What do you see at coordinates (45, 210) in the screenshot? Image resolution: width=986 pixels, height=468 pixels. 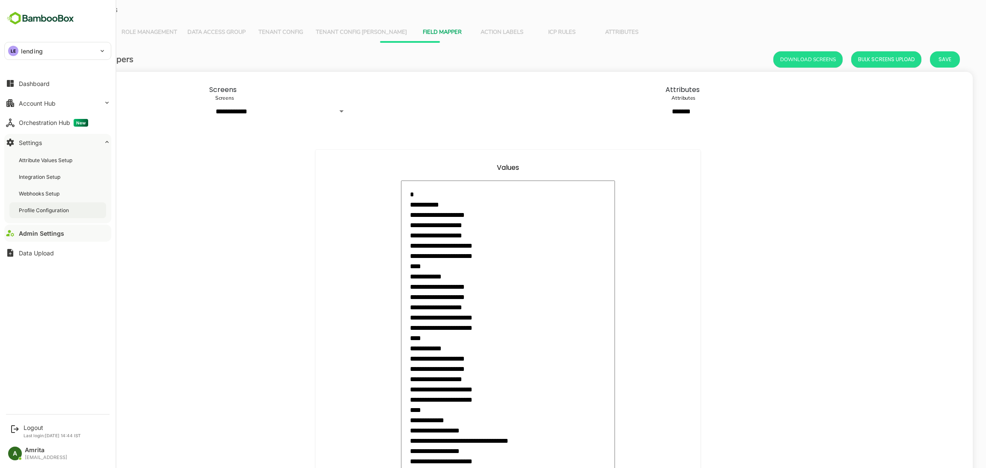 I see `div: Profile Configuration` at bounding box center [45, 210].